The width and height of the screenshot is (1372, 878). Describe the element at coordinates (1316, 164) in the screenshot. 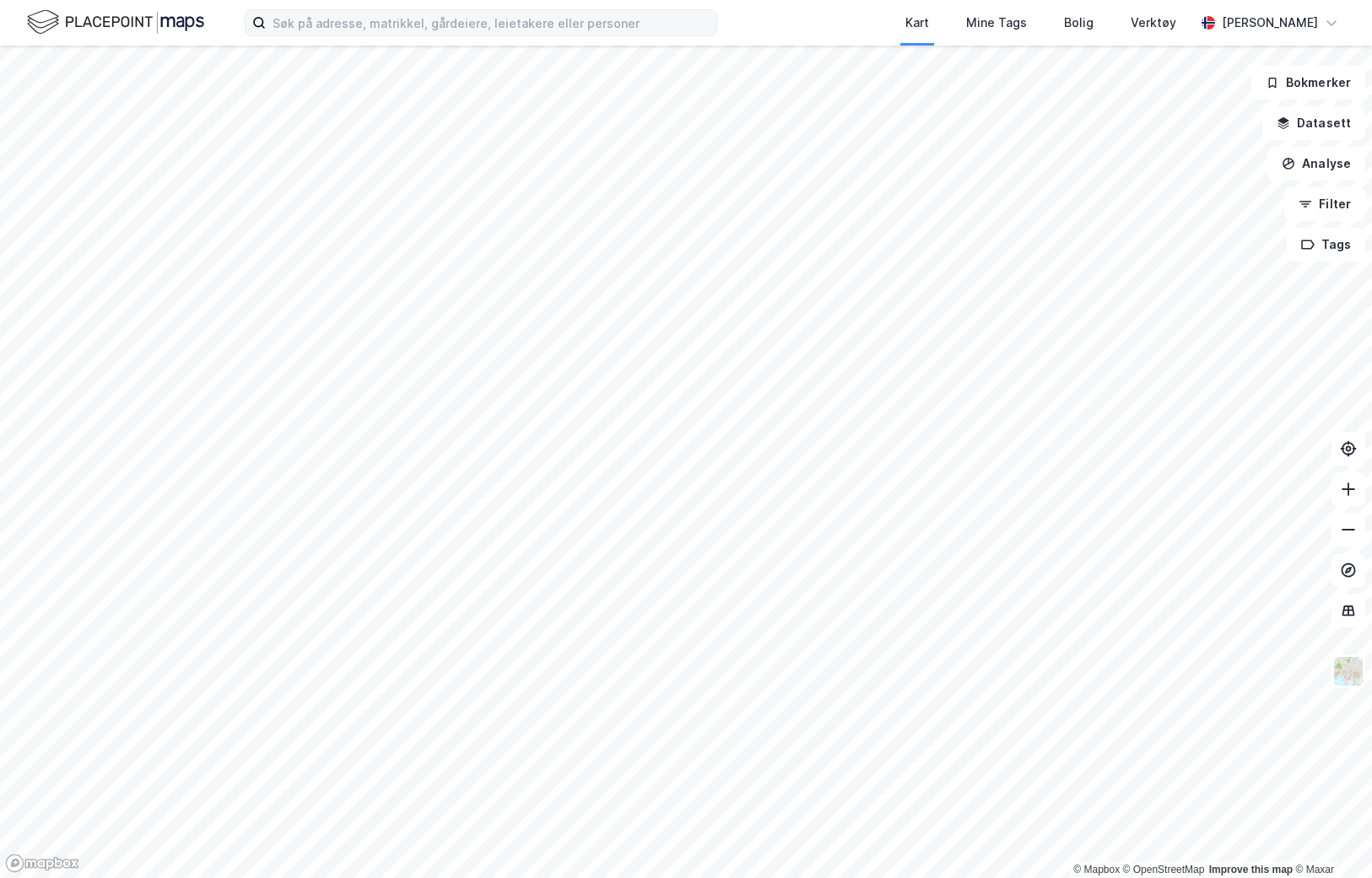

I see `button: Analyse` at that location.